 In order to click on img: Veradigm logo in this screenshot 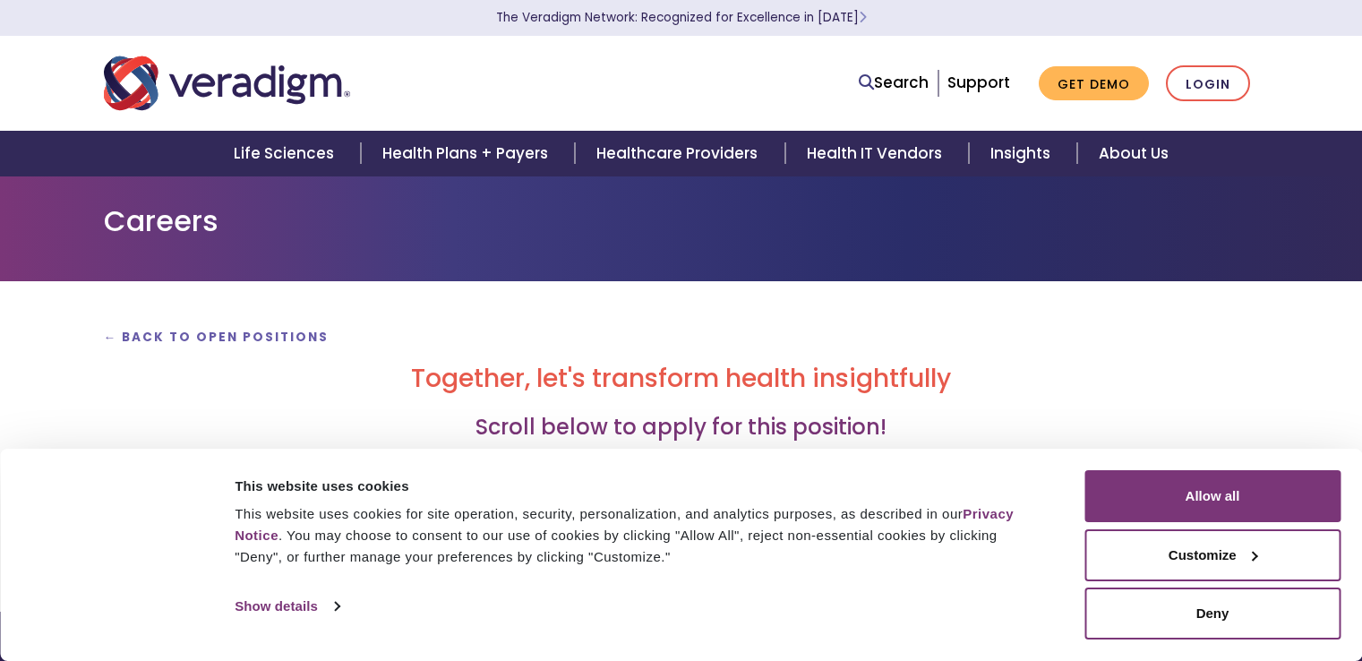, I will do `click(227, 83)`.